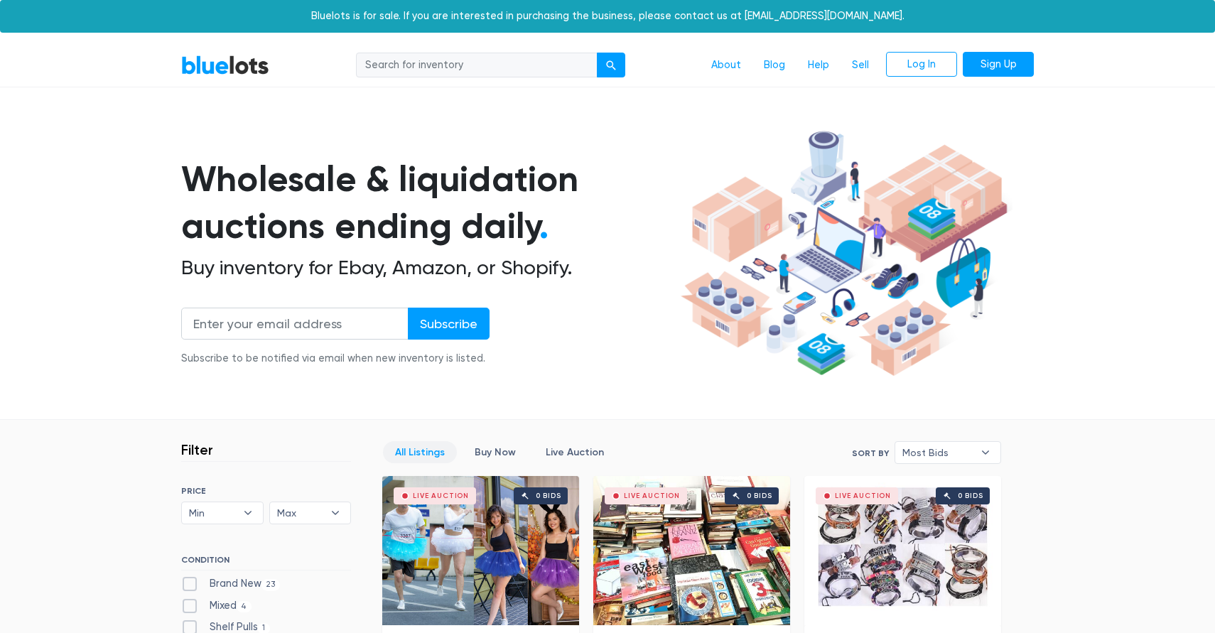  Describe the element at coordinates (818, 65) in the screenshot. I see `a: Help` at that location.